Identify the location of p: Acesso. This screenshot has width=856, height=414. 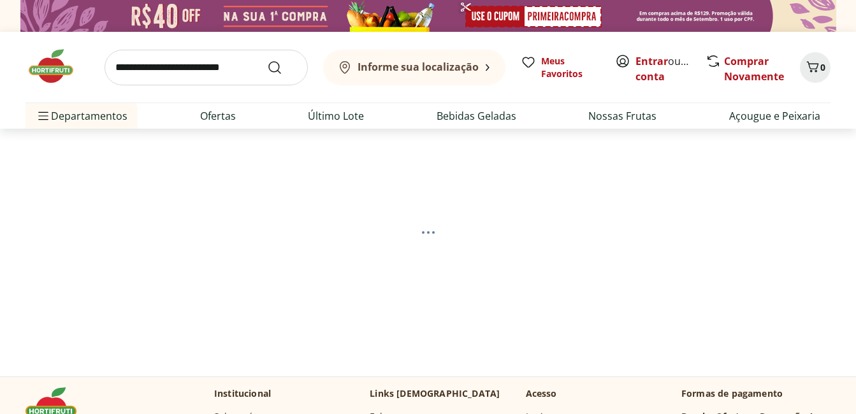
(541, 394).